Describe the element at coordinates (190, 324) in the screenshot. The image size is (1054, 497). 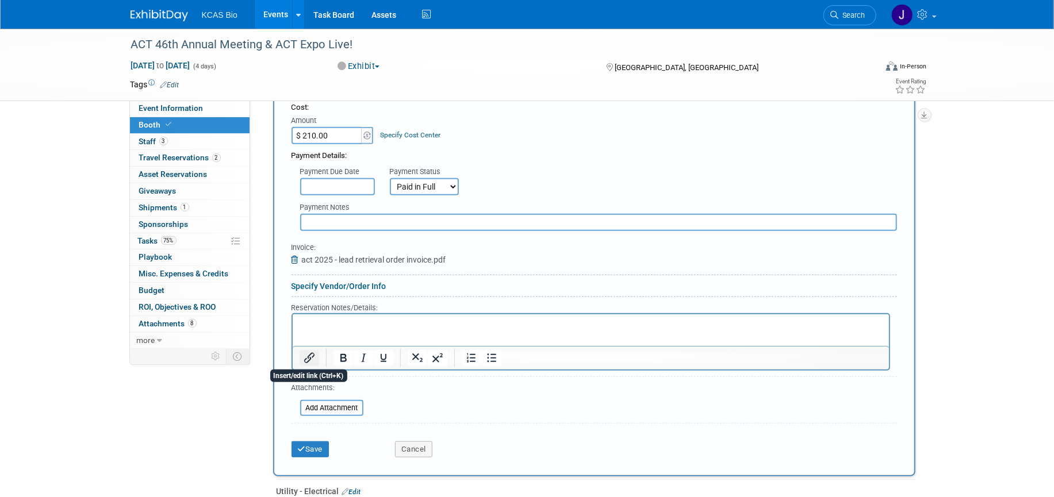
I see `a: Attachments8` at that location.